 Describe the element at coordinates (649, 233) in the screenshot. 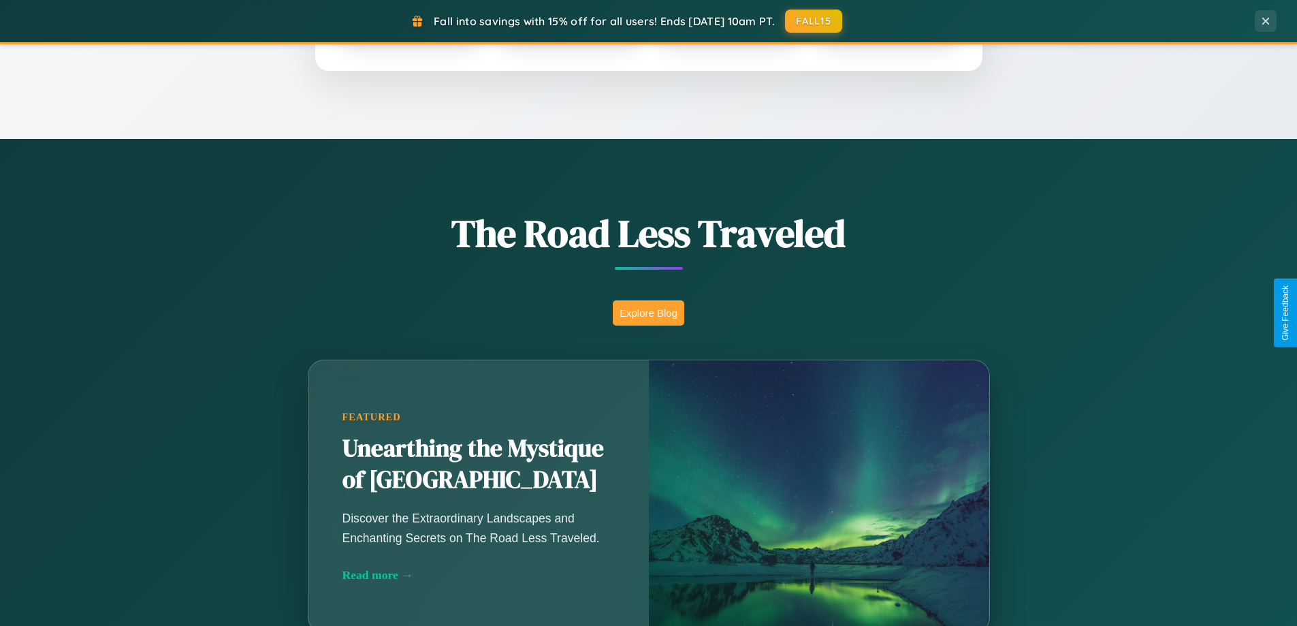

I see `h1: The Road Less Traveled` at that location.